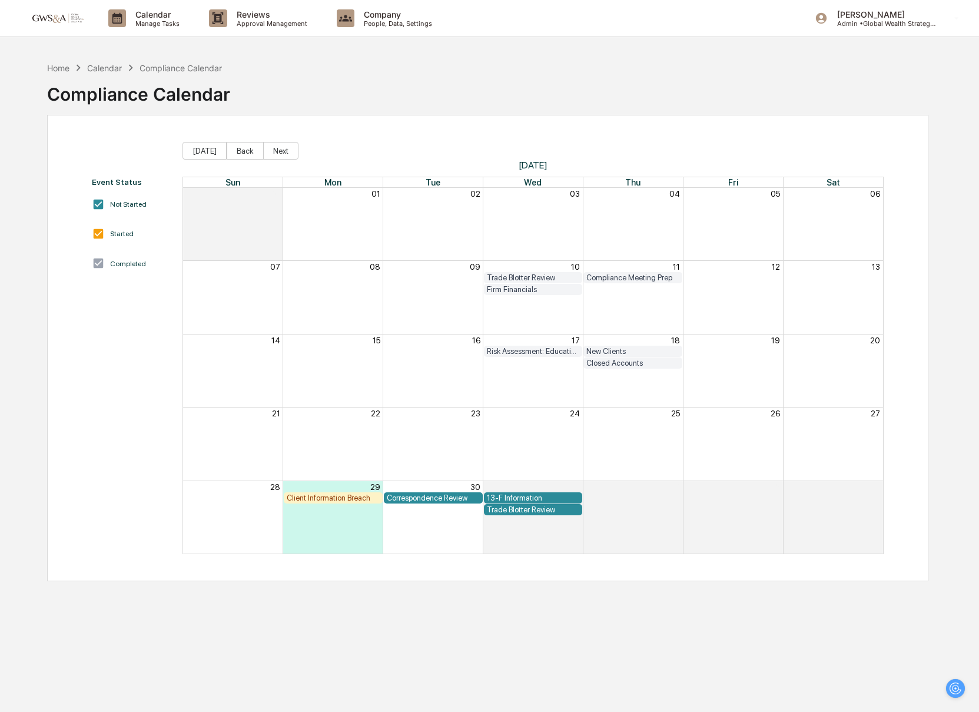  What do you see at coordinates (533, 182) in the screenshot?
I see `span: Wed` at bounding box center [533, 182].